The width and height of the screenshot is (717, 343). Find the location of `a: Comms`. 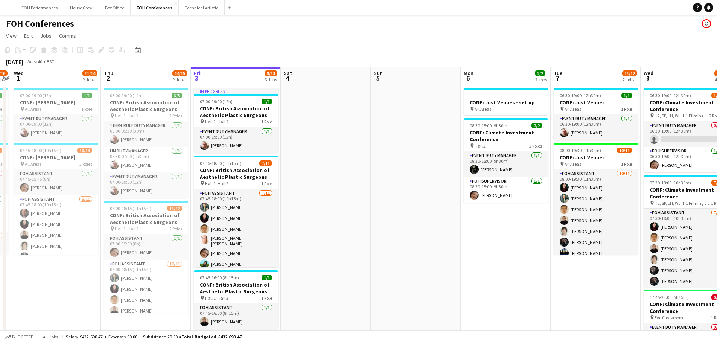

a: Comms is located at coordinates (67, 36).